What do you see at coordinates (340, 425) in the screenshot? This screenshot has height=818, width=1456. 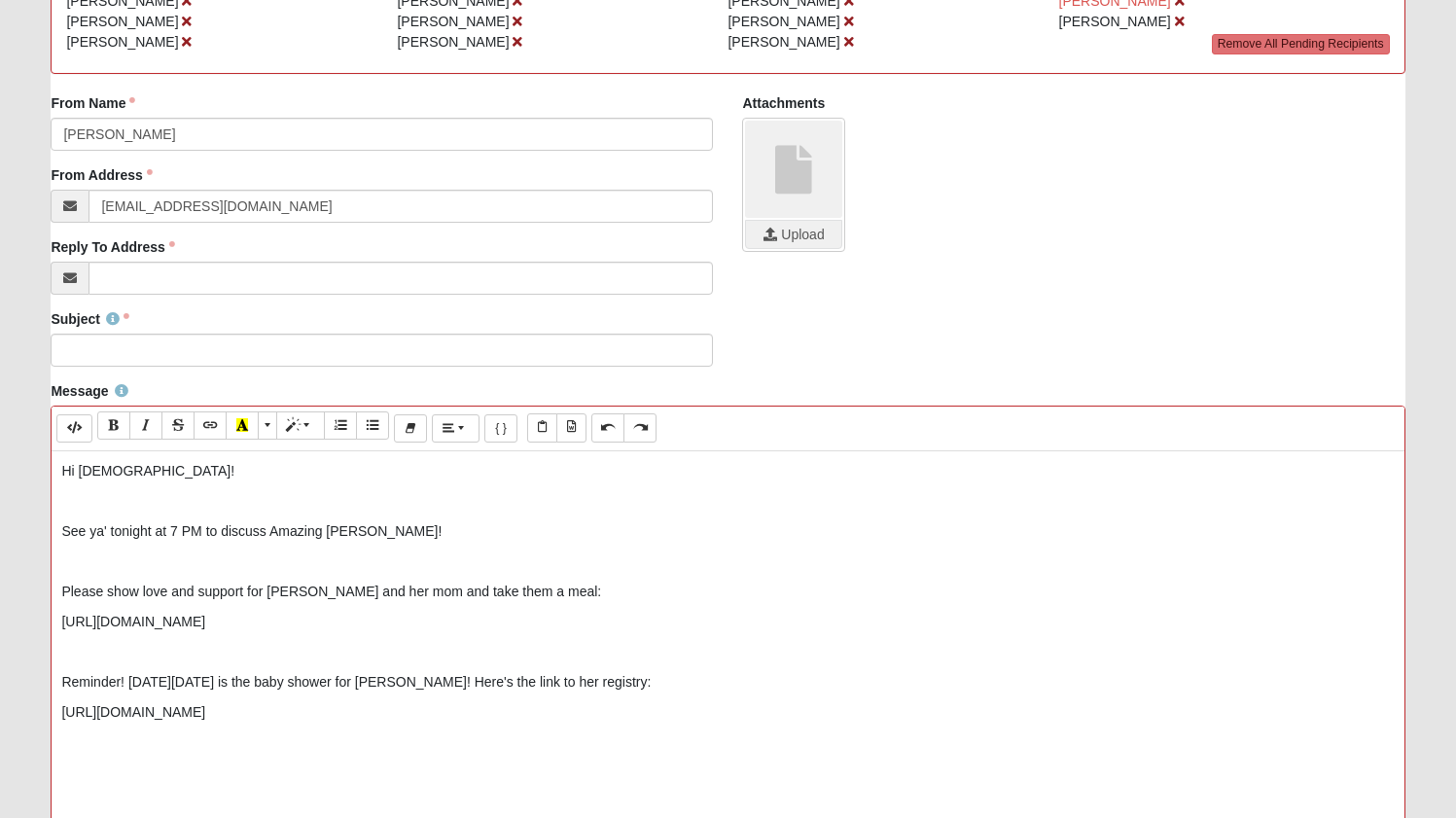 I see `button: Ordered list (⌘+⇧+NUM8)` at bounding box center [340, 425].